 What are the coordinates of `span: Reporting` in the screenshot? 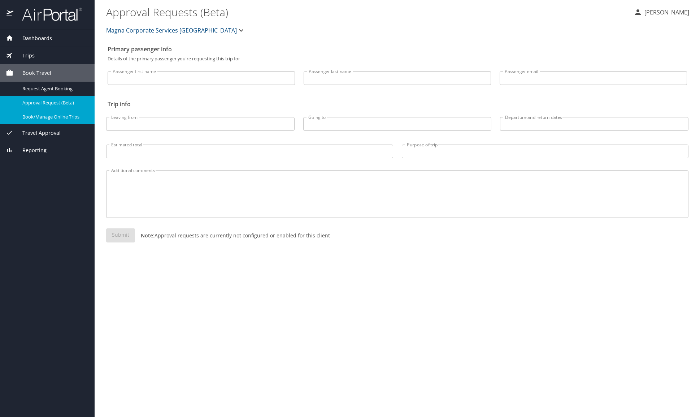 It's located at (30, 150).